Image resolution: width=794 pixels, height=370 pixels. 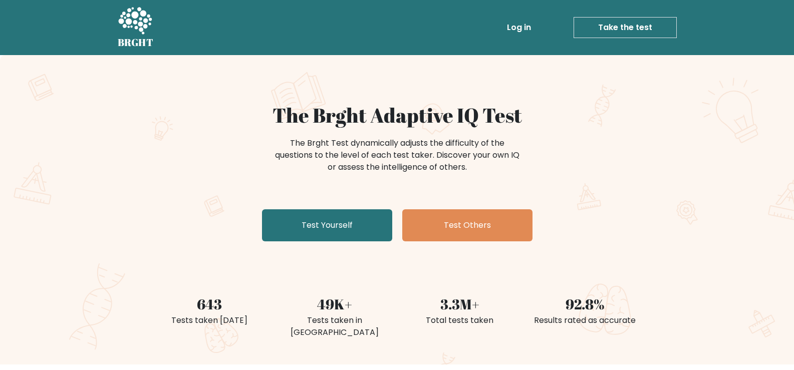 I want to click on div: Total tests taken, so click(x=460, y=321).